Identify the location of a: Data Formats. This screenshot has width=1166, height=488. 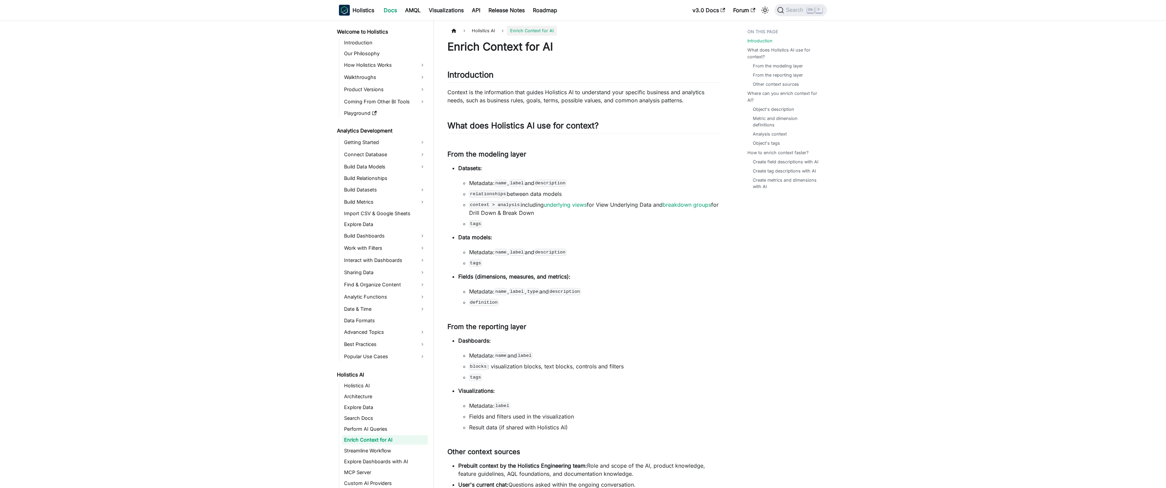
(385, 321).